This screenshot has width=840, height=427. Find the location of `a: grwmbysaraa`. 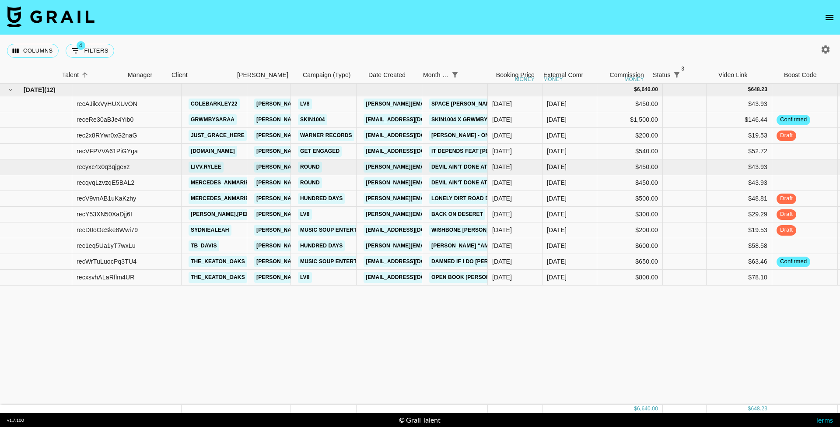

a: grwmbysaraa is located at coordinates (213, 119).